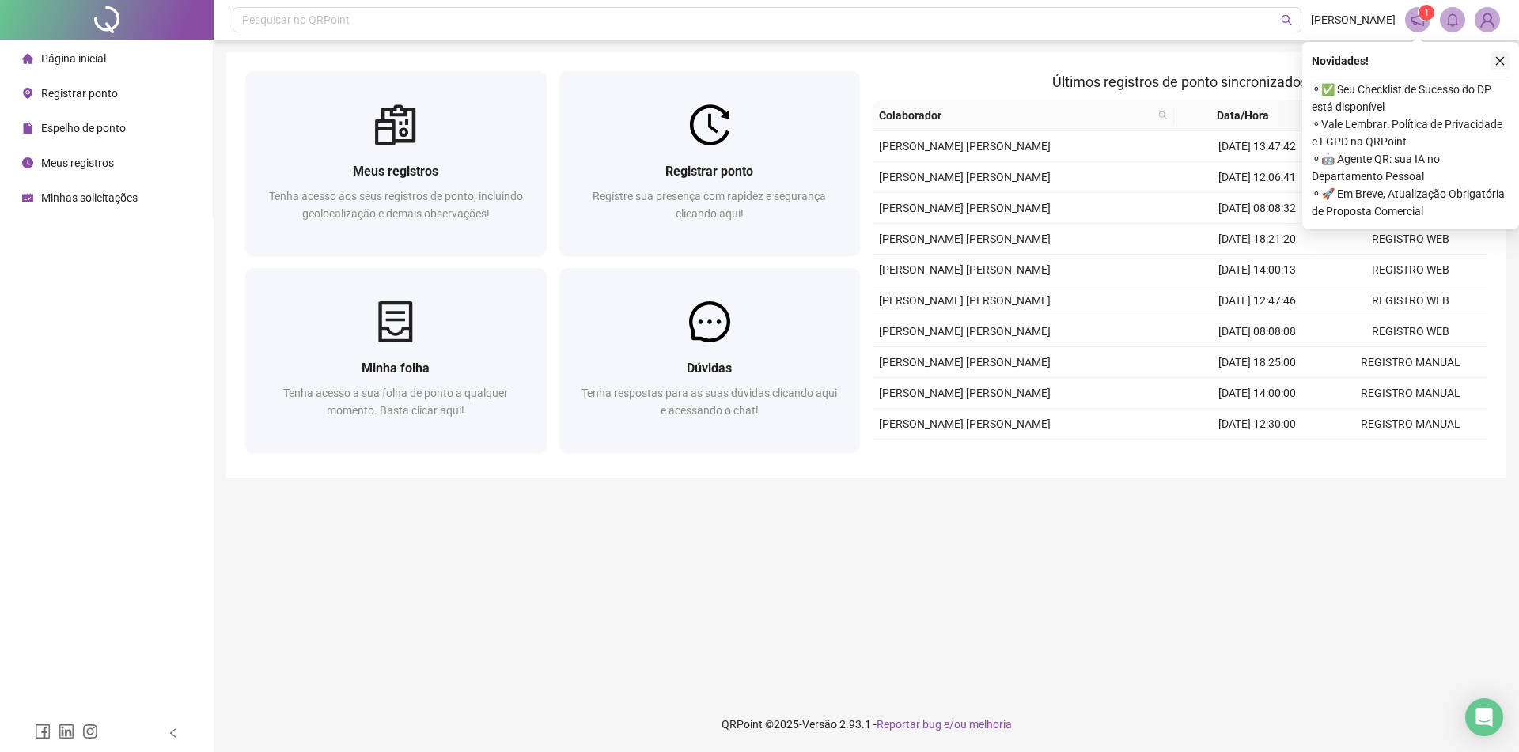 The image size is (1519, 752). I want to click on span: Minhas solicitações, so click(89, 198).